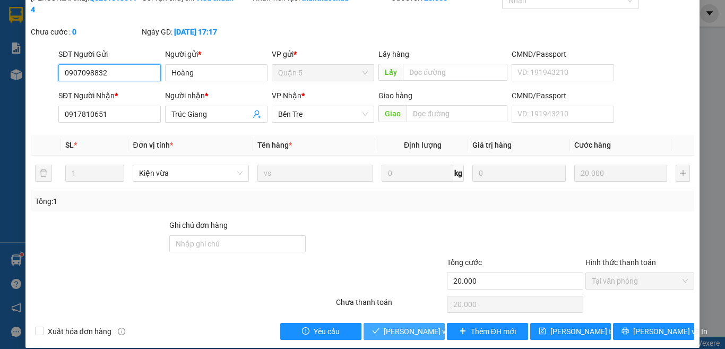 This screenshot has width=725, height=349. I want to click on span: info-circle, so click(122, 331).